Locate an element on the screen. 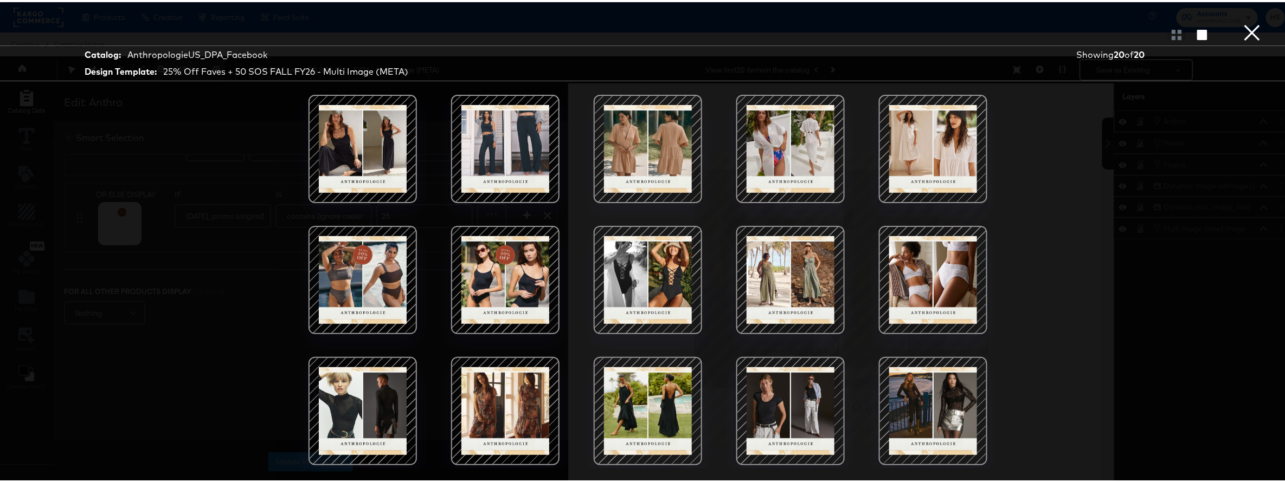  strong: Design Template: is located at coordinates (120, 69).